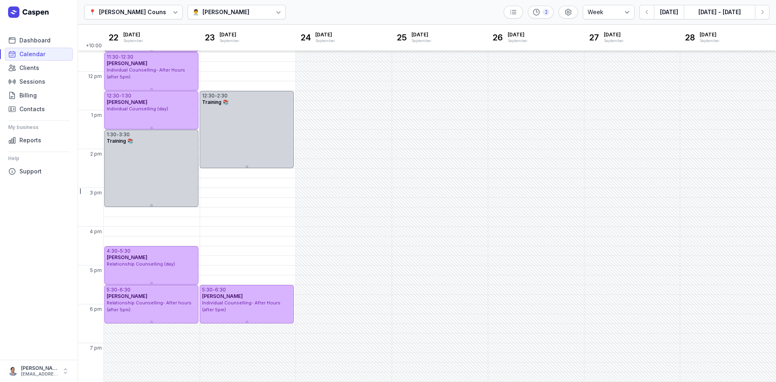 The width and height of the screenshot is (776, 382). What do you see at coordinates (30, 171) in the screenshot?
I see `span: Support` at bounding box center [30, 171].